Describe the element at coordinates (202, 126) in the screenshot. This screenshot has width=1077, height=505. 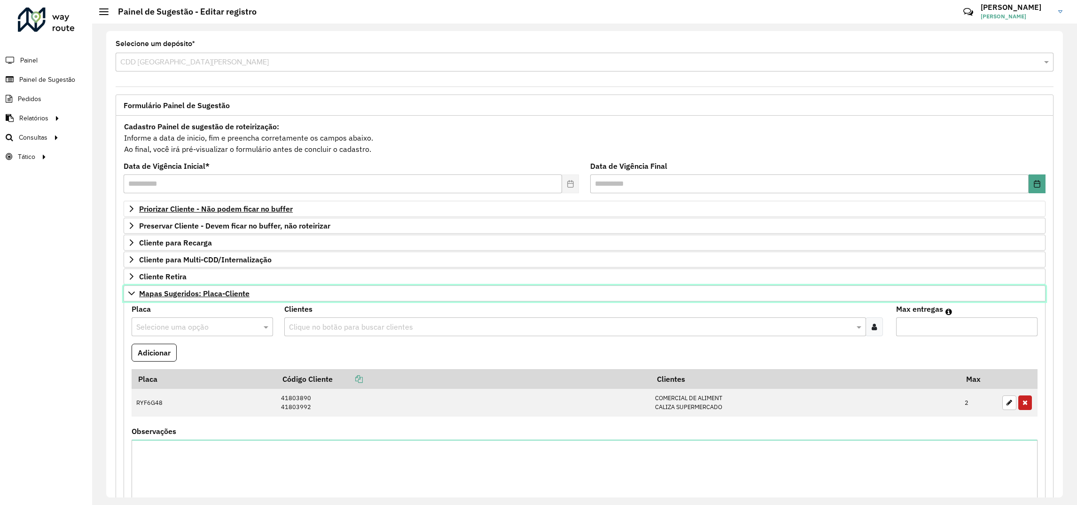
I see `strong: Cadastro Painel de sugestão de roteirização:` at that location.